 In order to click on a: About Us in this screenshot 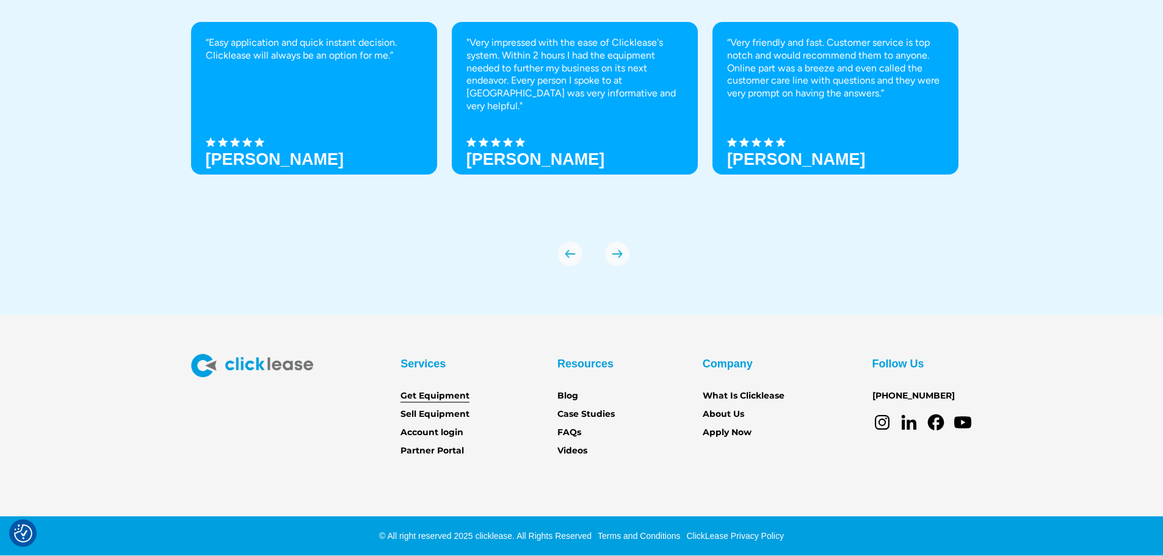, I will do `click(723, 414)`.